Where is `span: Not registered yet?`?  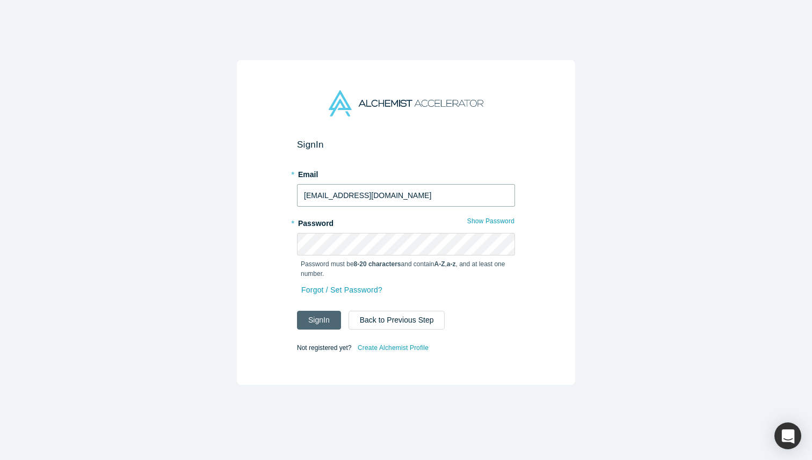
span: Not registered yet? is located at coordinates (324, 348).